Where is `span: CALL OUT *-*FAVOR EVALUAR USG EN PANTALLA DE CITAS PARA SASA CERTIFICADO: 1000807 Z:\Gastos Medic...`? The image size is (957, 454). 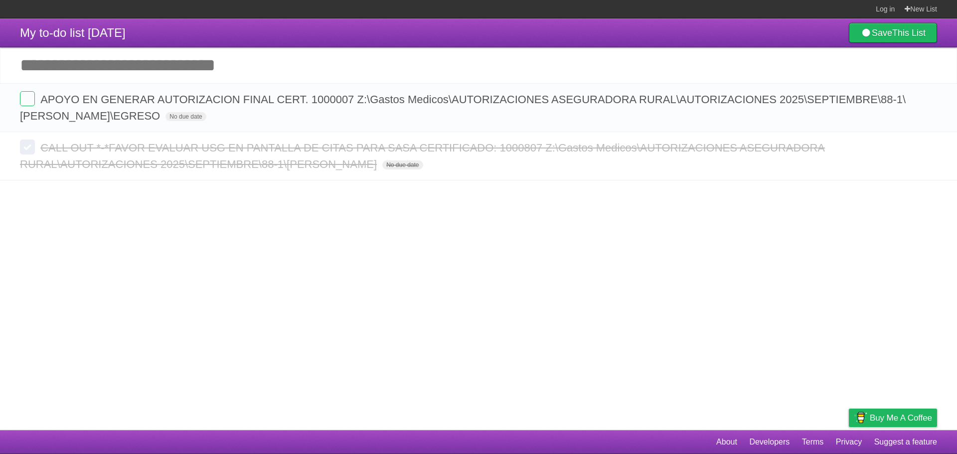
span: CALL OUT *-*FAVOR EVALUAR USG EN PANTALLA DE CITAS PARA SASA CERTIFICADO: 1000807 Z:\Gastos Medic... is located at coordinates (422, 156).